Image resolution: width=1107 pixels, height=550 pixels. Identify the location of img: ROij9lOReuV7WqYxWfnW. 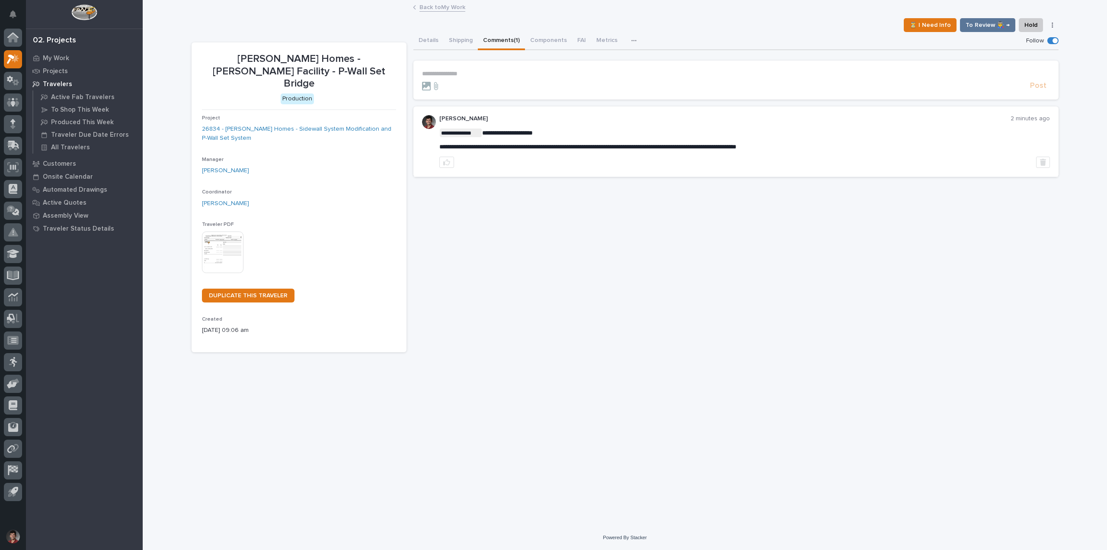
(429, 122).